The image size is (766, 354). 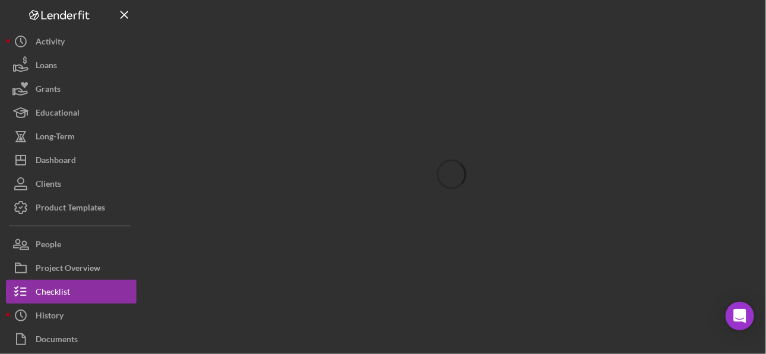 What do you see at coordinates (71, 42) in the screenshot?
I see `button: Activity` at bounding box center [71, 42].